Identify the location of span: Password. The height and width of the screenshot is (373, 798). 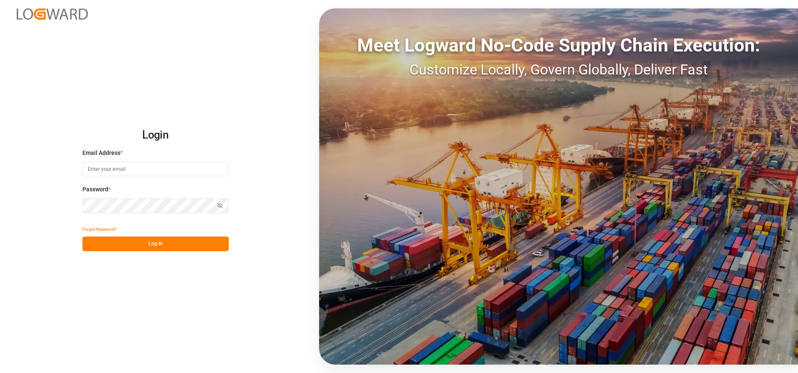
(95, 189).